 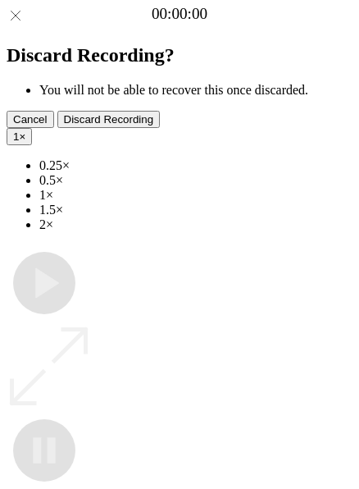 What do you see at coordinates (196, 90) in the screenshot?
I see `li: You will not be able to recover this once discarded.` at bounding box center [196, 90].